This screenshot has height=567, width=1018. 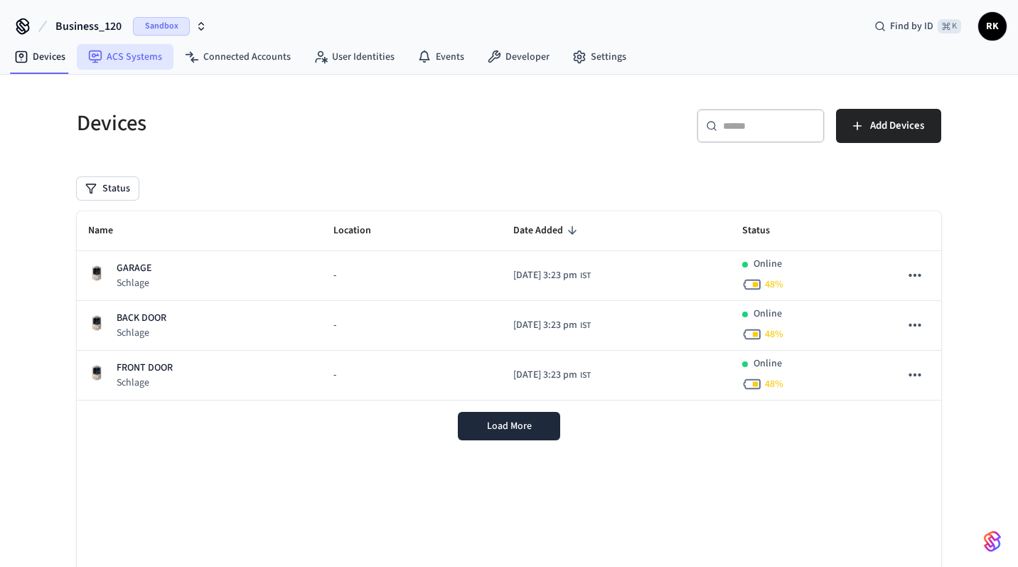 I want to click on p: BACK DOOR, so click(x=142, y=318).